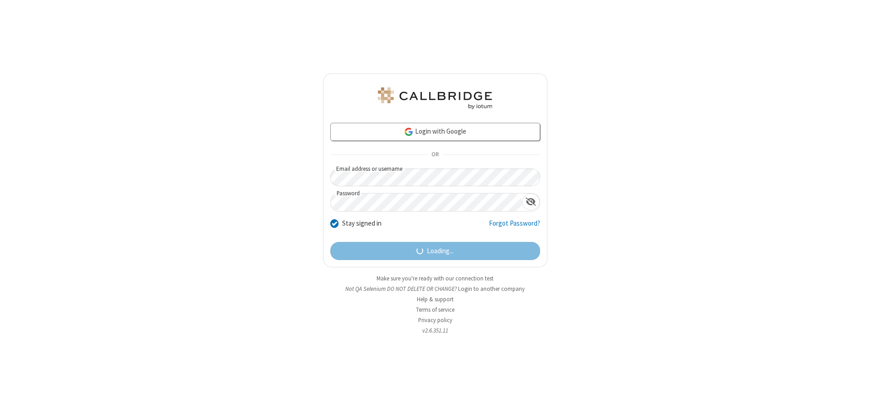 Image resolution: width=870 pixels, height=415 pixels. What do you see at coordinates (435, 320) in the screenshot?
I see `a: Privacy policy` at bounding box center [435, 320].